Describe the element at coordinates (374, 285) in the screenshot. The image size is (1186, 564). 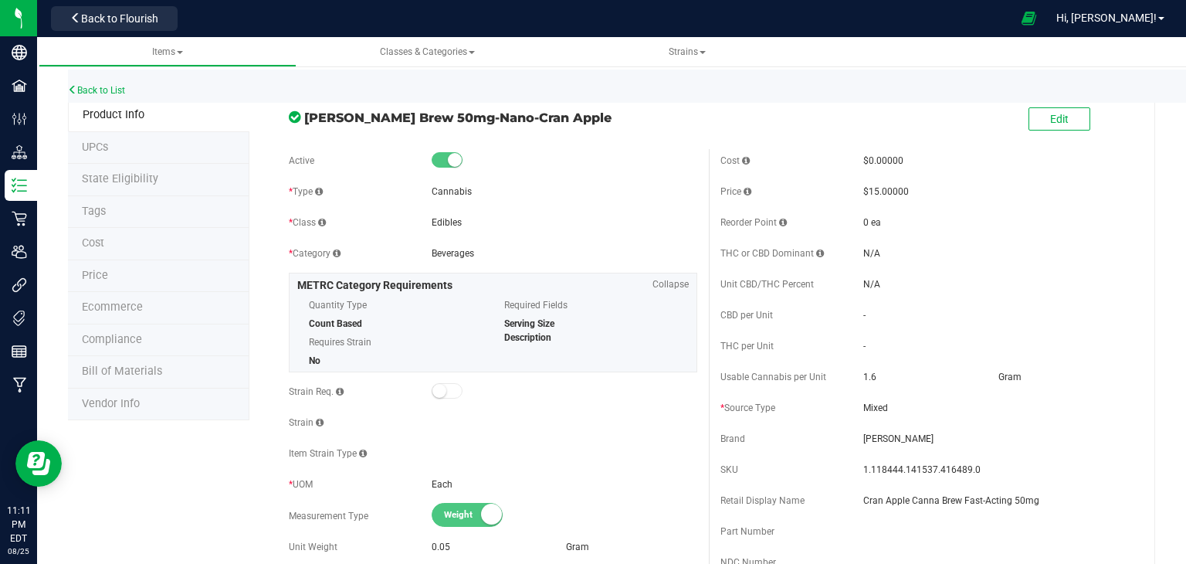
I see `span: METRC Category Requirements` at that location.